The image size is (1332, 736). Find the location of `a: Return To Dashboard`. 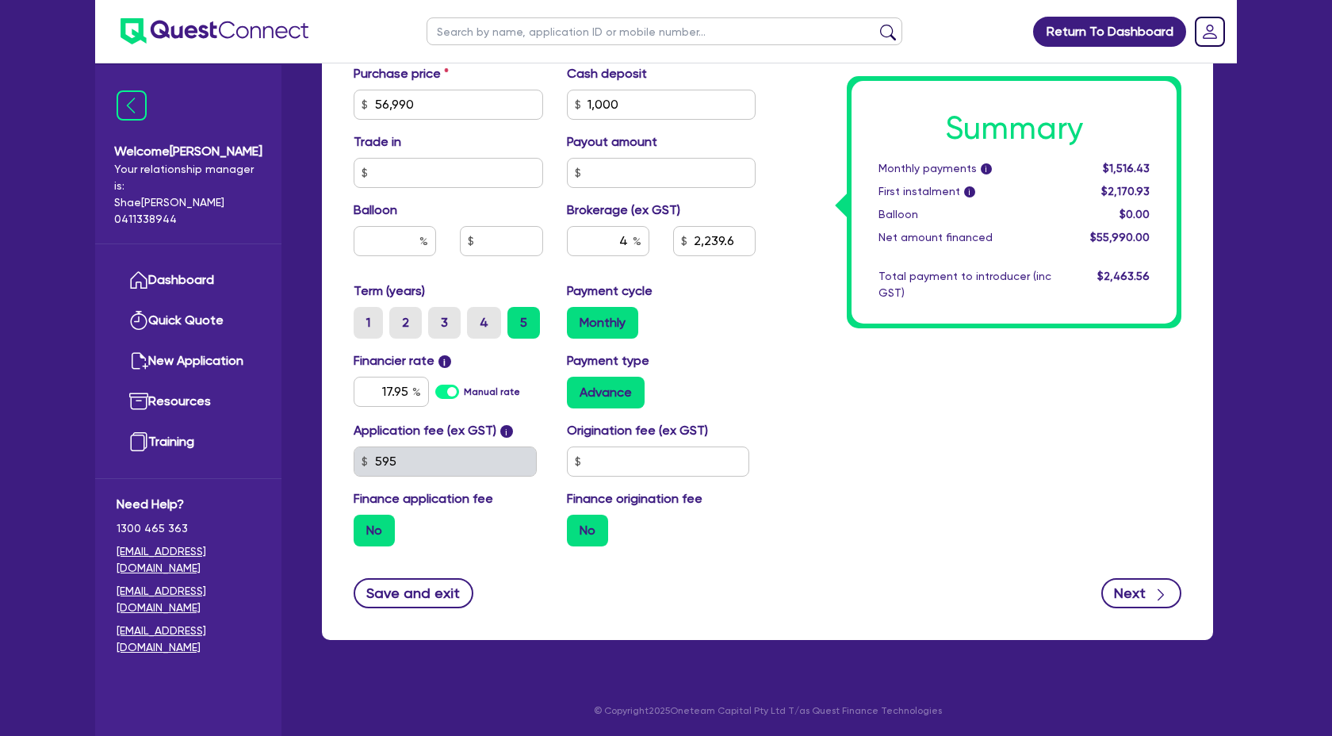

a: Return To Dashboard is located at coordinates (1109, 32).